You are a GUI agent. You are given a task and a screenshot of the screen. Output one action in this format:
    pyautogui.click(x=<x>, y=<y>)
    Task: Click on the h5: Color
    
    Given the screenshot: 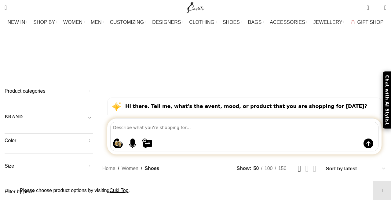 What is the action you would take?
    pyautogui.click(x=49, y=140)
    